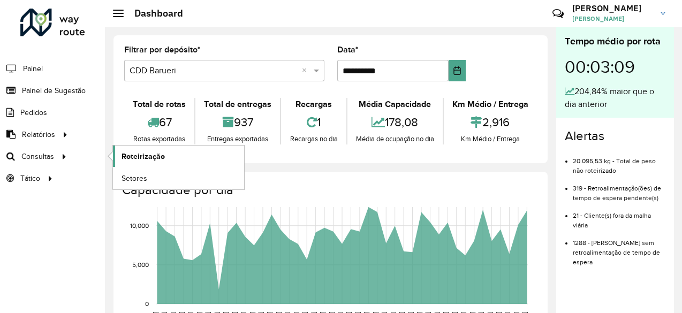 This screenshot has width=682, height=313. Describe the element at coordinates (153, 13) in the screenshot. I see `h2: Dashboard` at that location.